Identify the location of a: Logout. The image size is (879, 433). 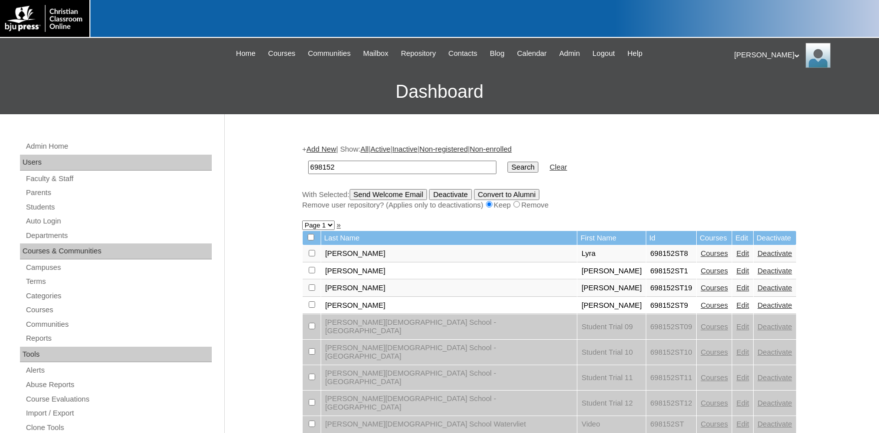
(603, 53).